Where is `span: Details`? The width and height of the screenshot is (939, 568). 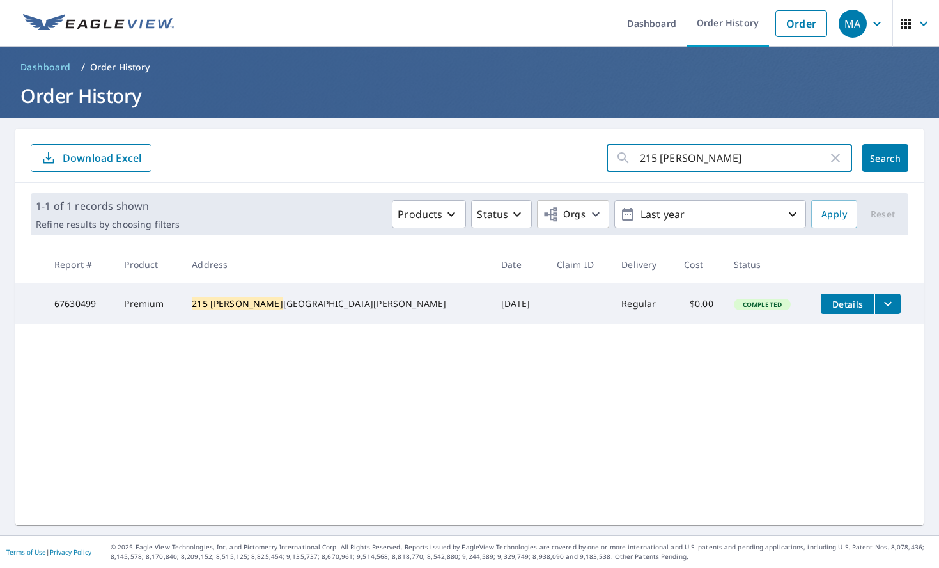
span: Details is located at coordinates (848, 304).